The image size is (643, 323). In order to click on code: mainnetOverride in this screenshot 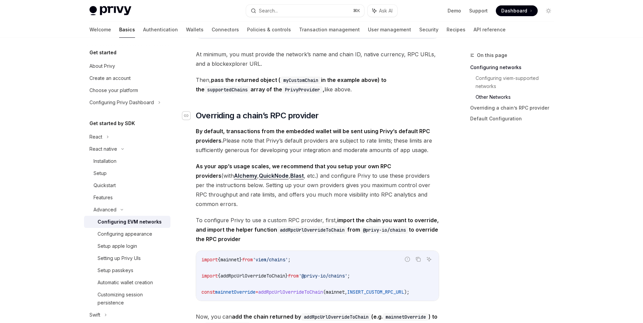, I will do `click(406, 317)`.